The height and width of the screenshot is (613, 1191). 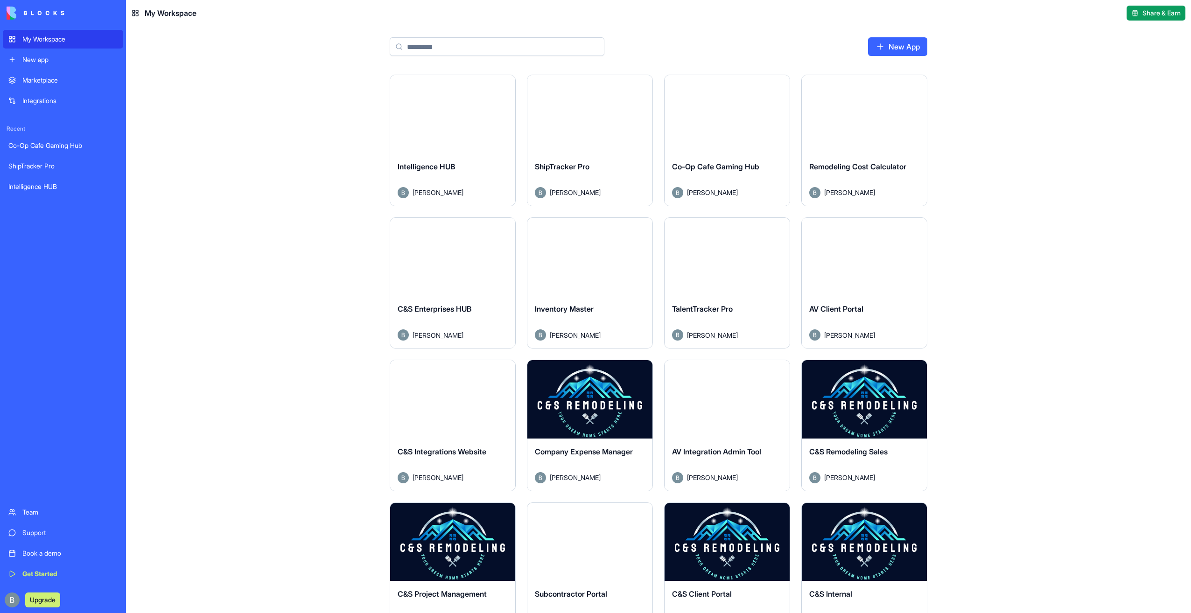 What do you see at coordinates (42, 600) in the screenshot?
I see `button: Upgrade` at bounding box center [42, 600].